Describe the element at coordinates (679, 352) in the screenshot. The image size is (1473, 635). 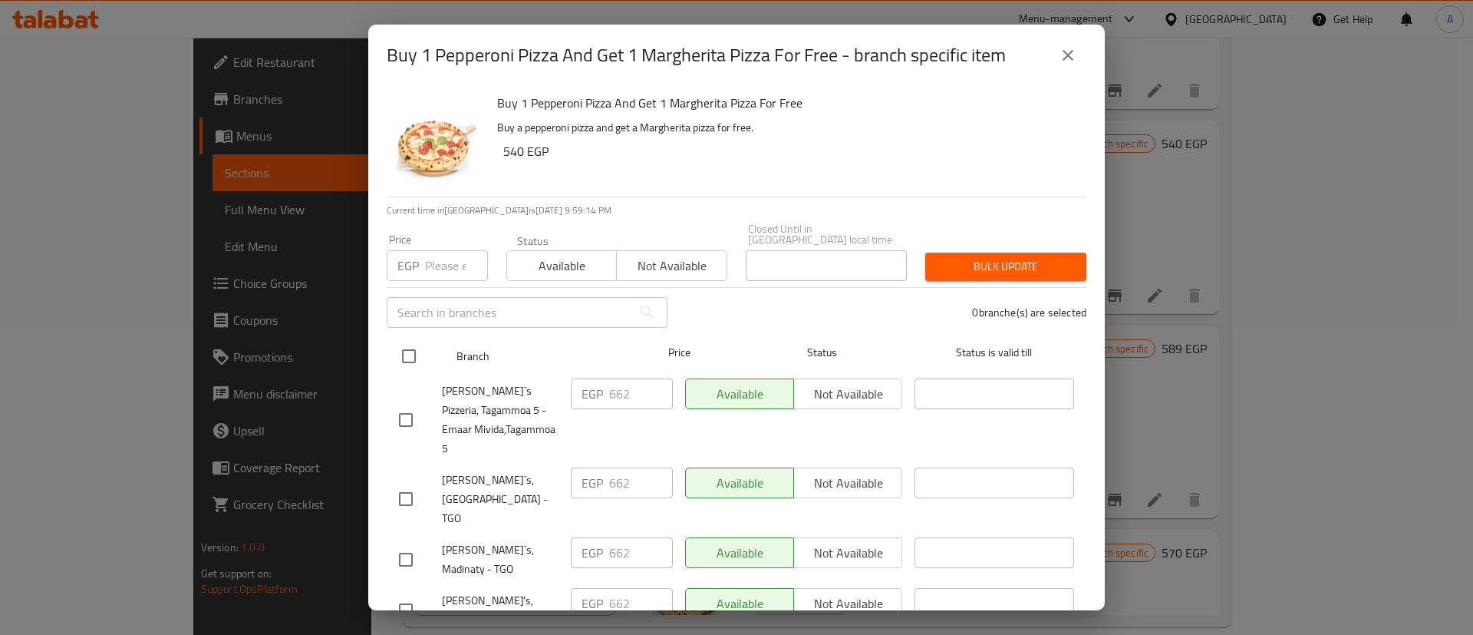
I see `span: Price` at that location.